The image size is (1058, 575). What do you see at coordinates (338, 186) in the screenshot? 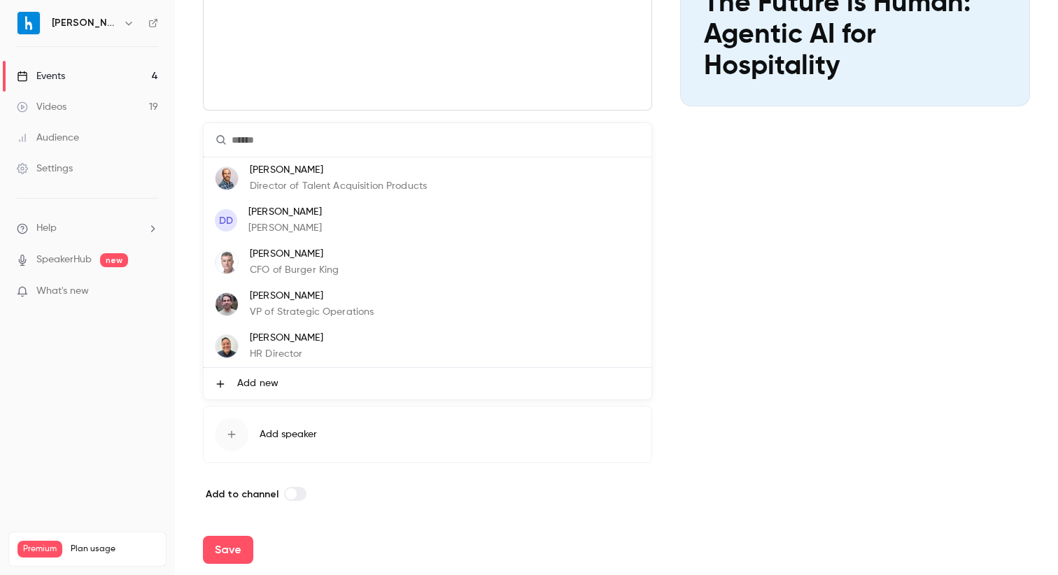
I see `p: Director of Talent Acquisition Products` at bounding box center [338, 186].